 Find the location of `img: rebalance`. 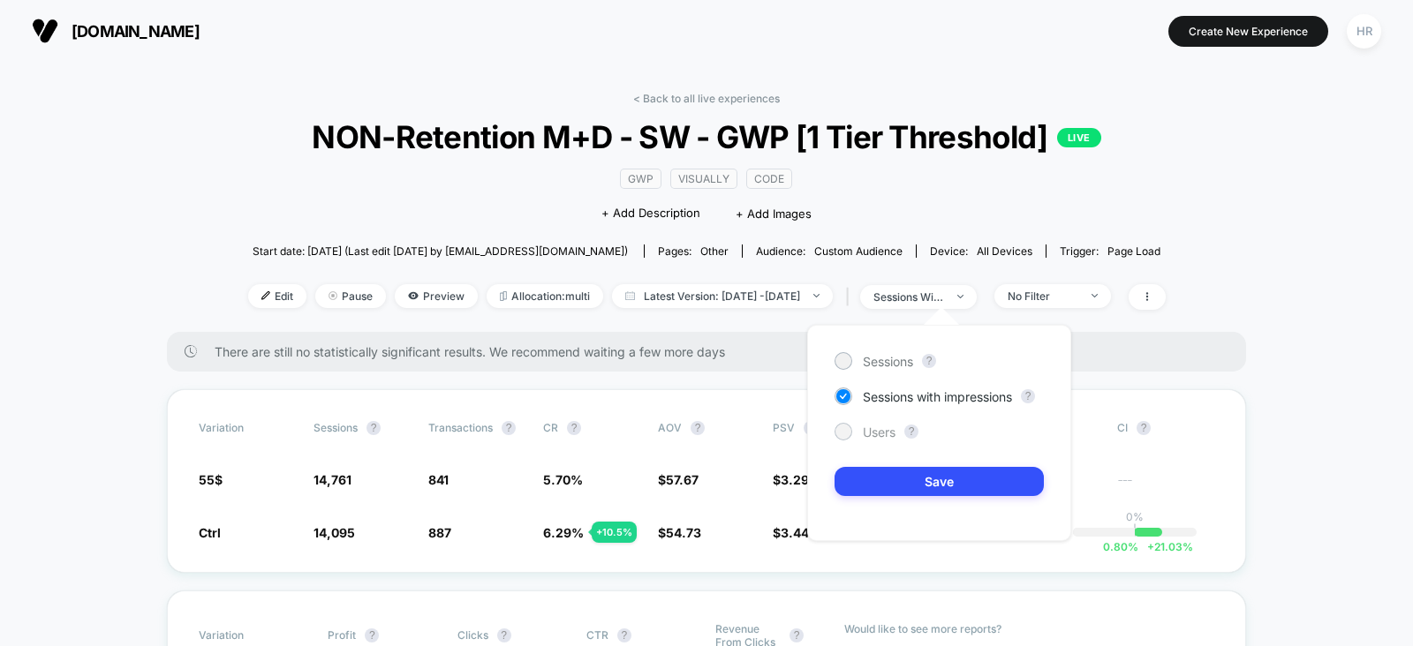

img: rebalance is located at coordinates (503, 296).